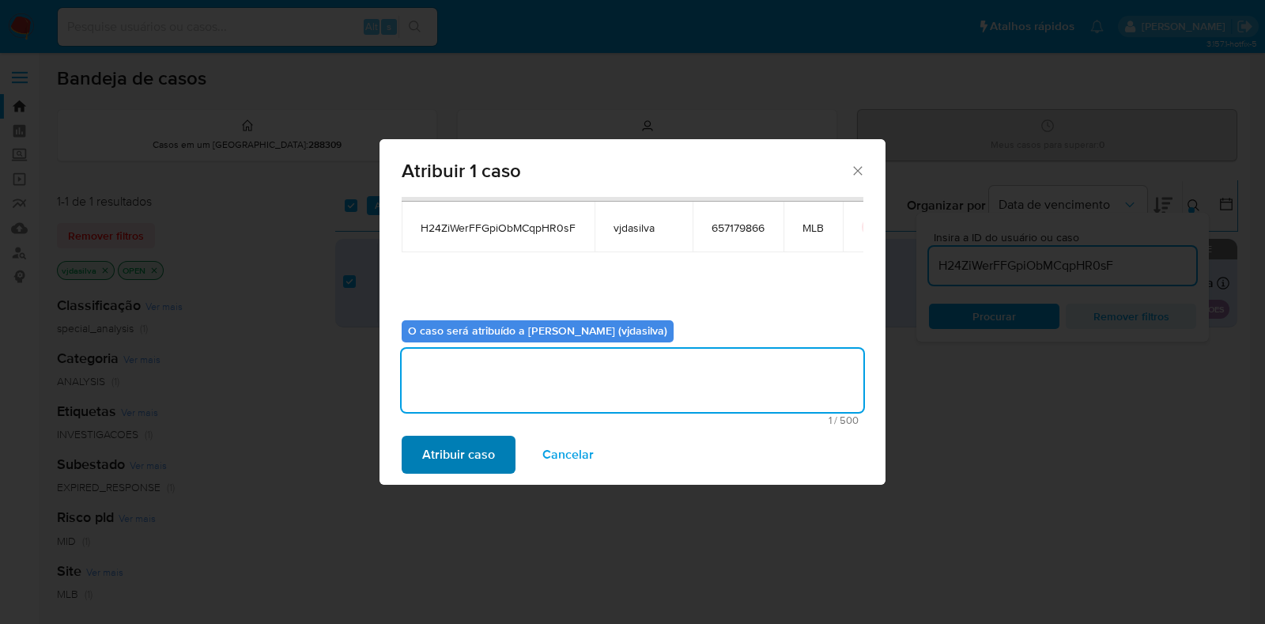 This screenshot has width=1265, height=624. What do you see at coordinates (459, 455) in the screenshot?
I see `button: Atribuir caso` at bounding box center [459, 455].